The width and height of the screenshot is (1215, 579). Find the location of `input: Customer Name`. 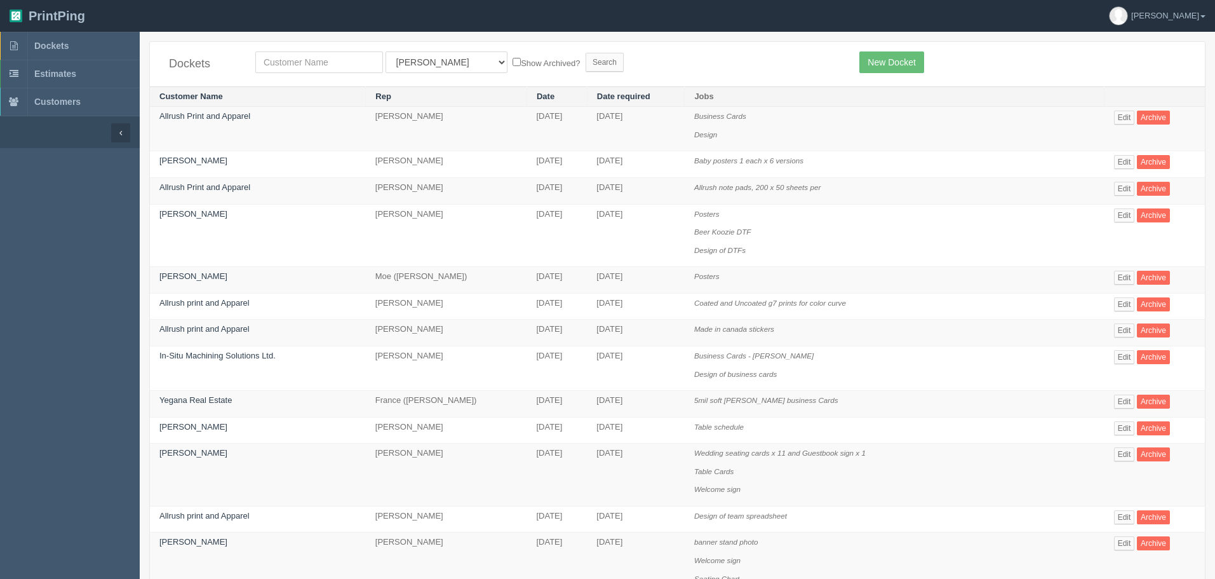

input: Customer Name is located at coordinates (319, 62).